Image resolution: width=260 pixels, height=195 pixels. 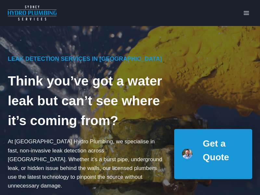 I want to click on button: Open menu, so click(x=246, y=13).